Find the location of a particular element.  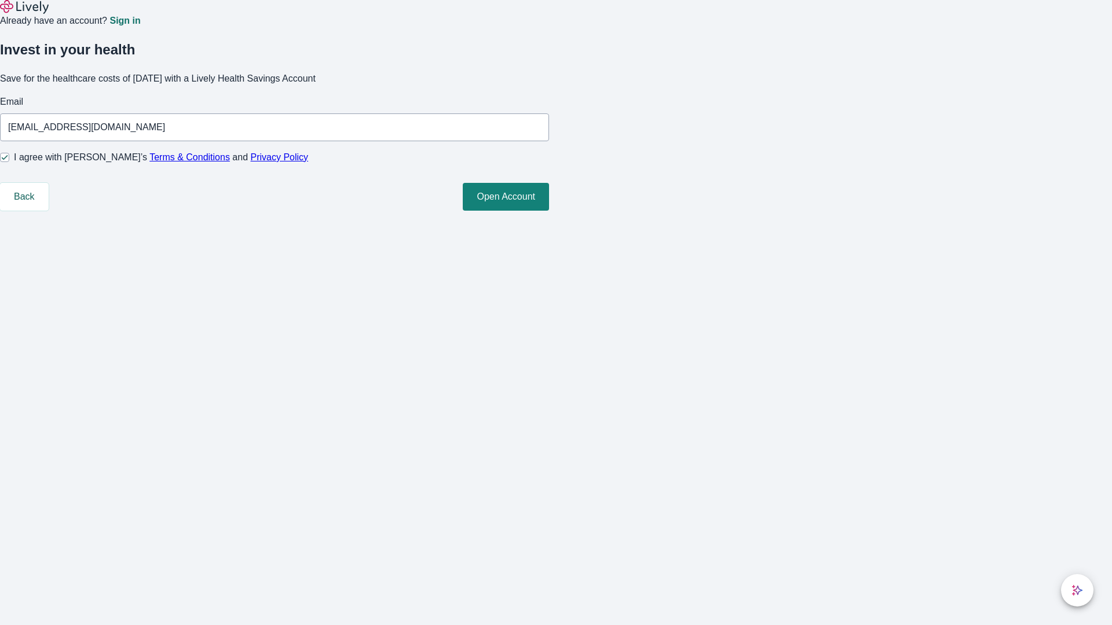

button: chat is located at coordinates (1077, 591).